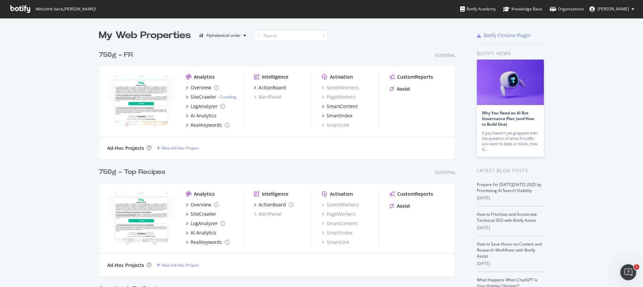  I want to click on div: My Web Properties, so click(145, 36).